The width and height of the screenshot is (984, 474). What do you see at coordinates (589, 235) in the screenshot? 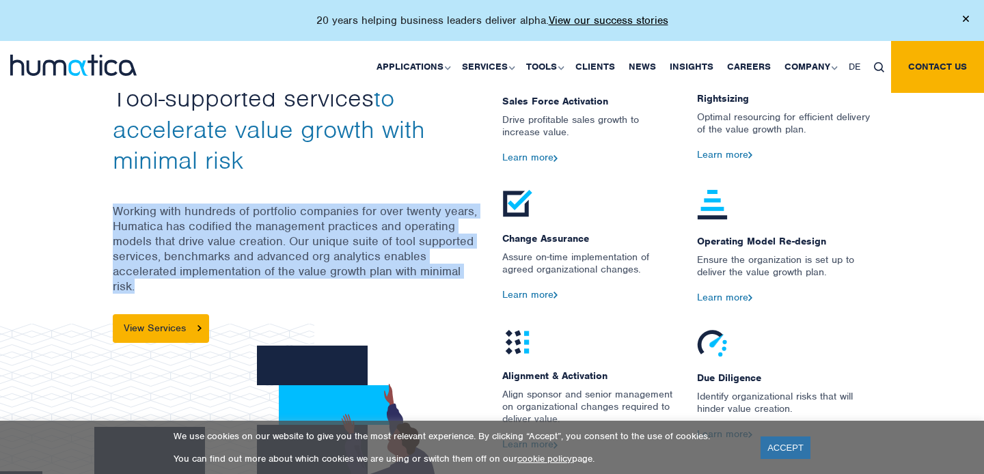
I see `span: Change Assurance` at bounding box center [589, 235].